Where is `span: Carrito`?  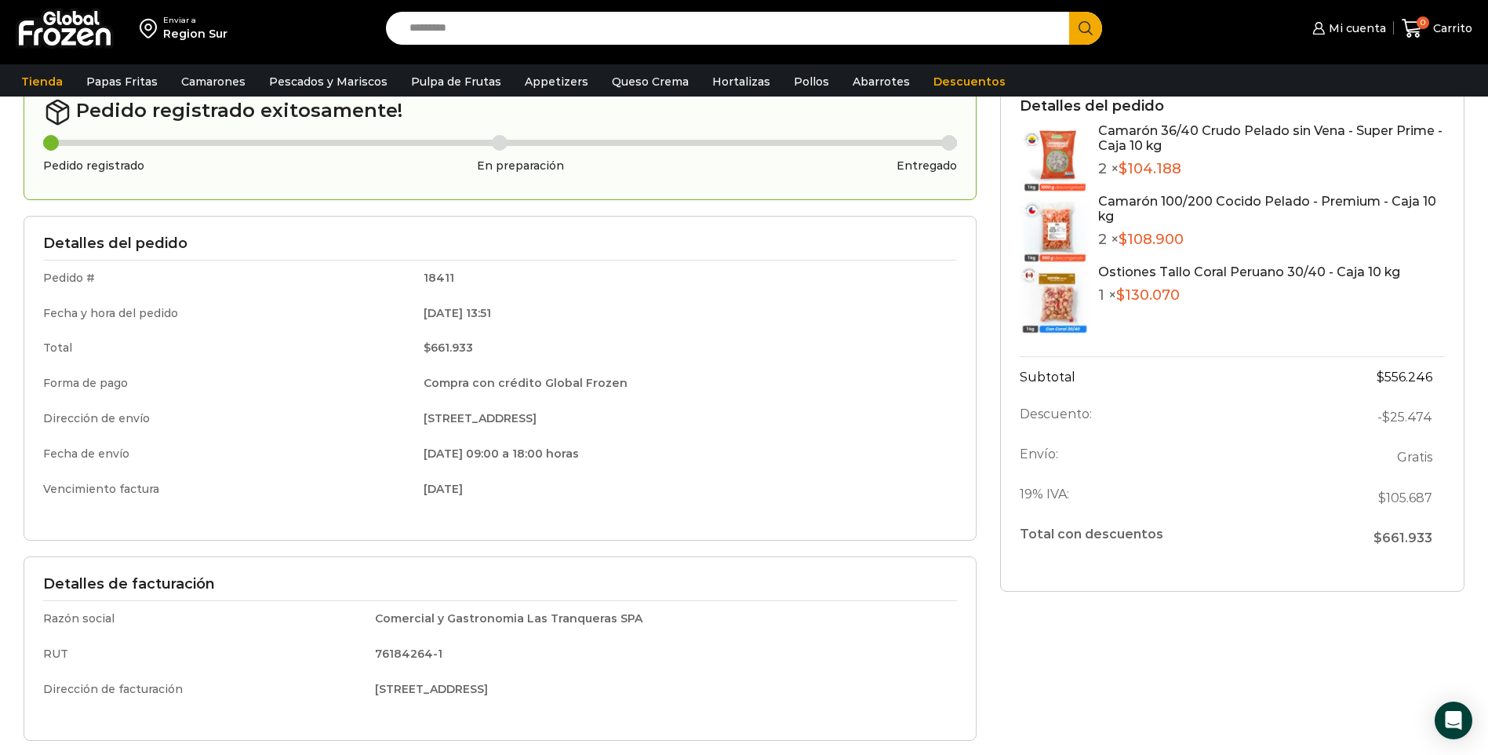
span: Carrito is located at coordinates (1450, 28).